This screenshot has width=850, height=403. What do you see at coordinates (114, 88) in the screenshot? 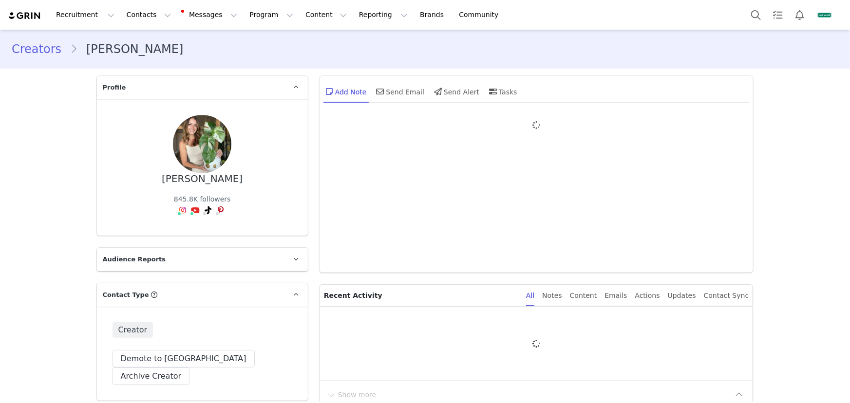
I see `span: Profile` at bounding box center [114, 88].